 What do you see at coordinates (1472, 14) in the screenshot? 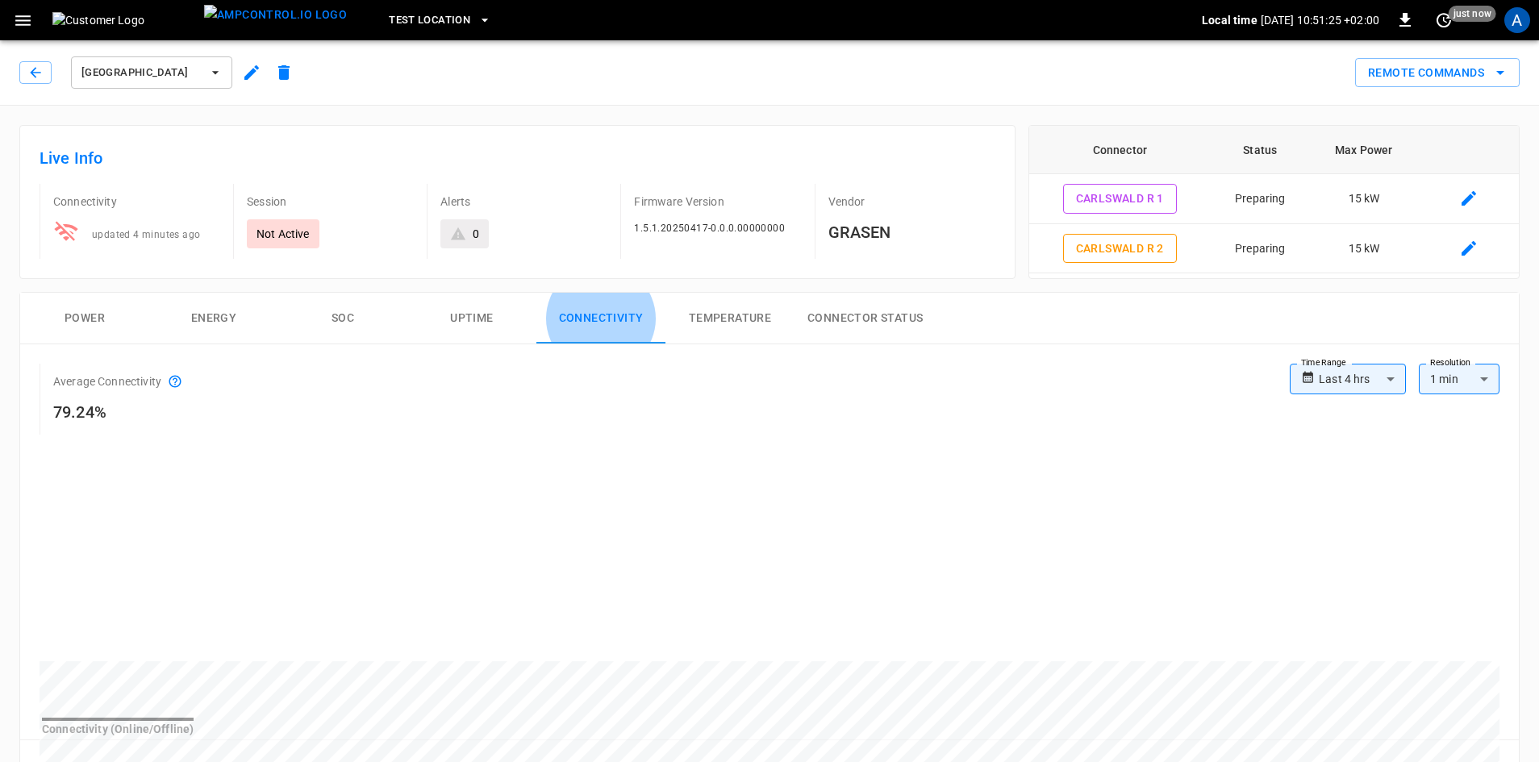
I see `span: just now` at bounding box center [1472, 14].